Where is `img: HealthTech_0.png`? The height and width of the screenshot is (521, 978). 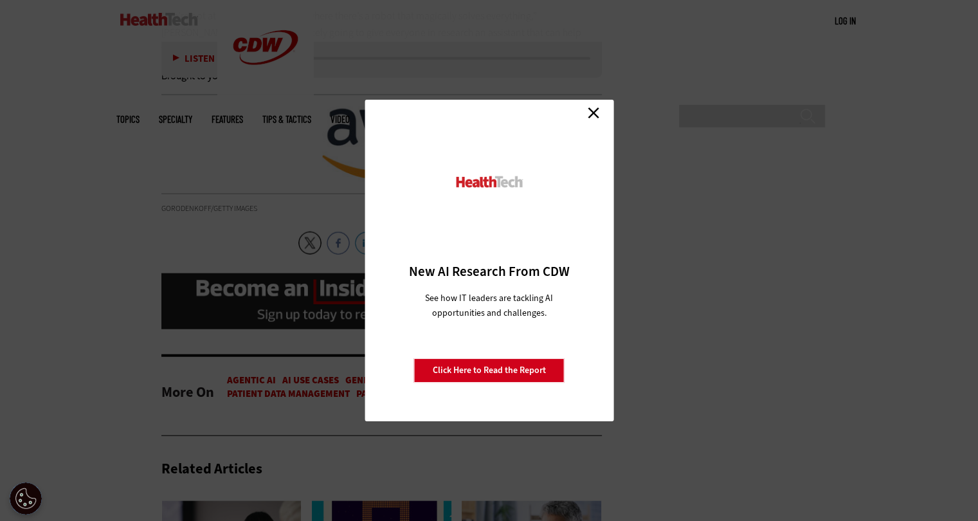
img: HealthTech_0.png is located at coordinates (489, 181).